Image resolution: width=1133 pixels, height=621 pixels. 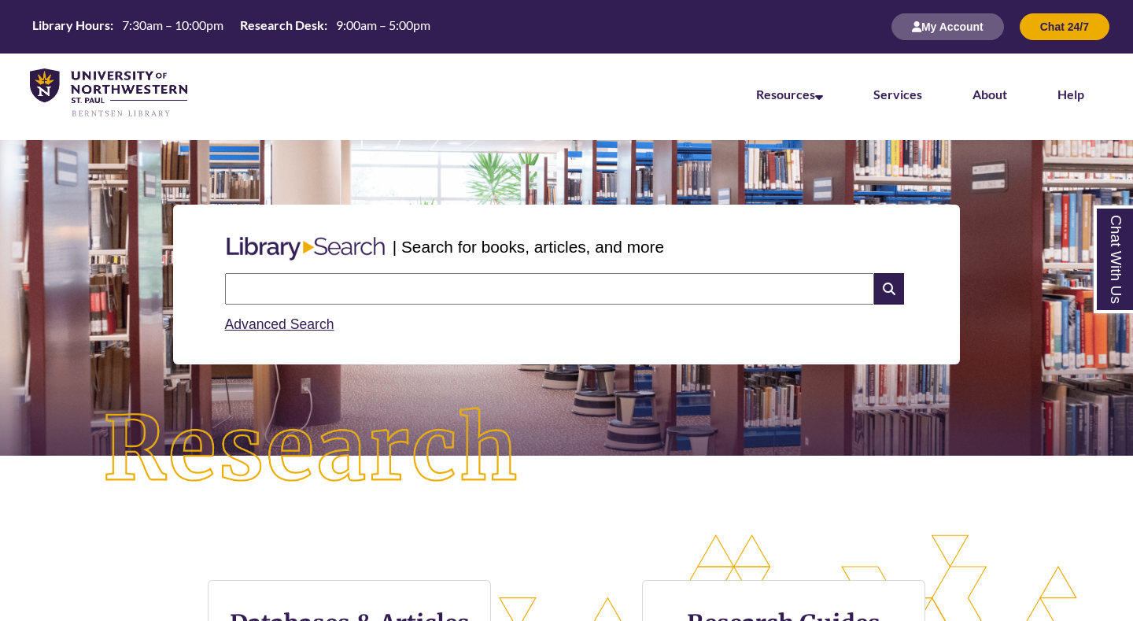 I want to click on a: Advanced Search, so click(x=279, y=324).